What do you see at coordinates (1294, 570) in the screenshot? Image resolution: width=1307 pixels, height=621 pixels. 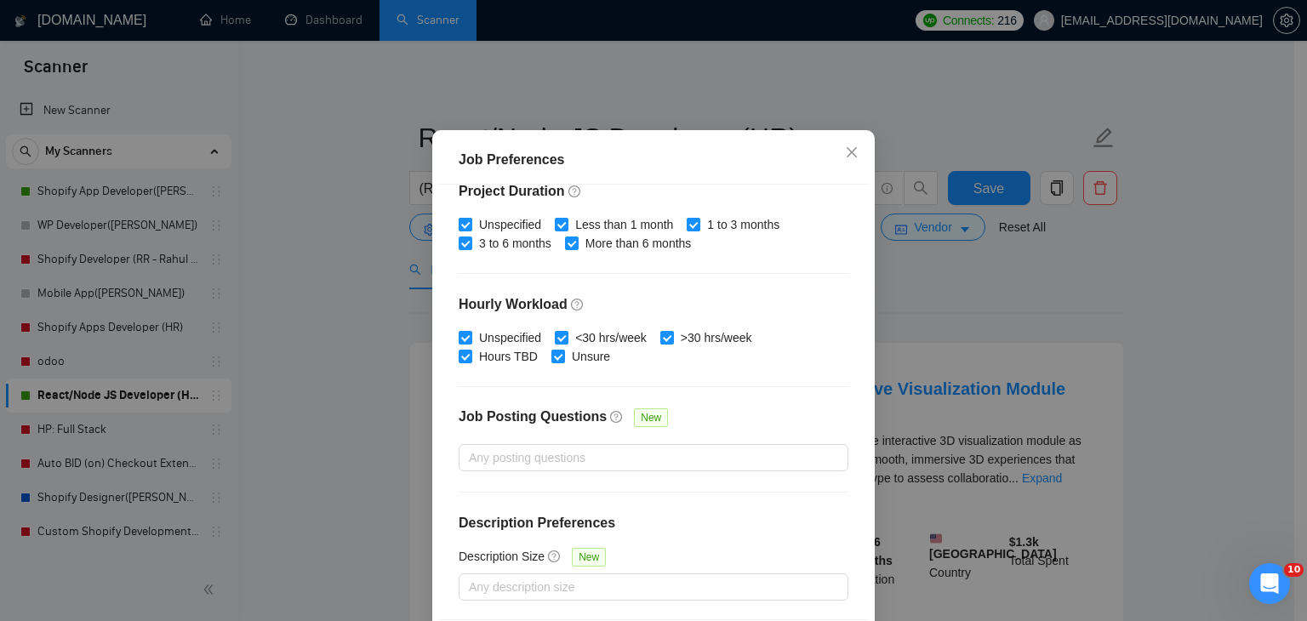 I see `span: 10` at bounding box center [1294, 570].